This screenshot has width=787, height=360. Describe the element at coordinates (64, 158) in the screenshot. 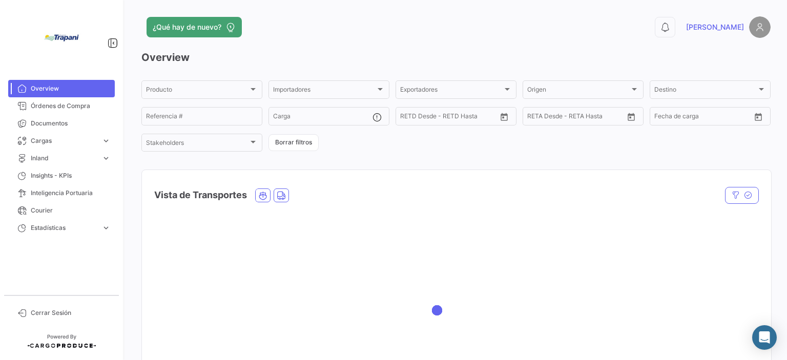

I see `span: Inland` at that location.